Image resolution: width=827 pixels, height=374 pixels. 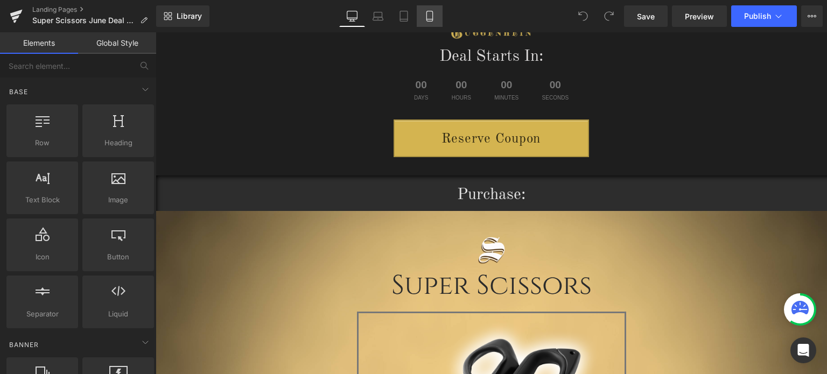 What do you see at coordinates (803, 351) in the screenshot?
I see `div: Open Intercom Messenger` at bounding box center [803, 351].